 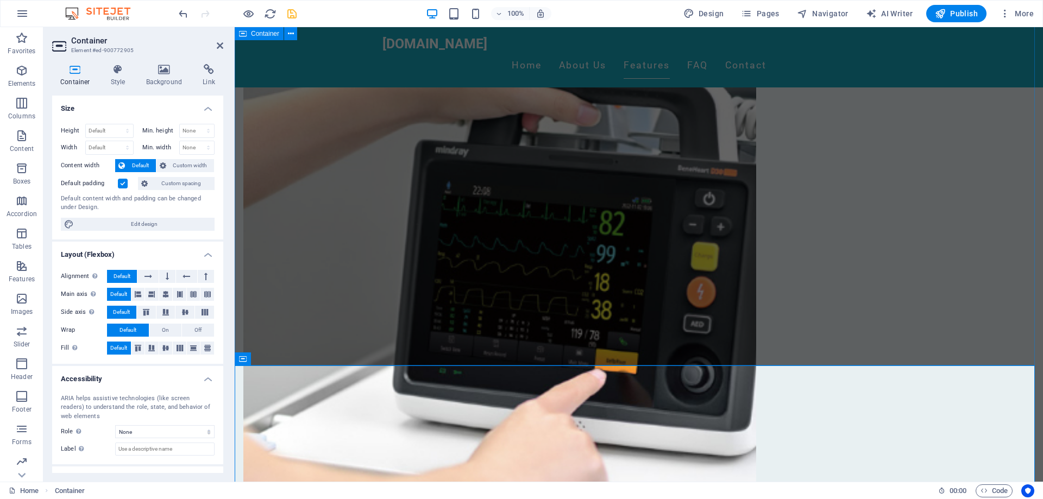 What do you see at coordinates (957, 491) in the screenshot?
I see `span: 00 00` at bounding box center [957, 491].